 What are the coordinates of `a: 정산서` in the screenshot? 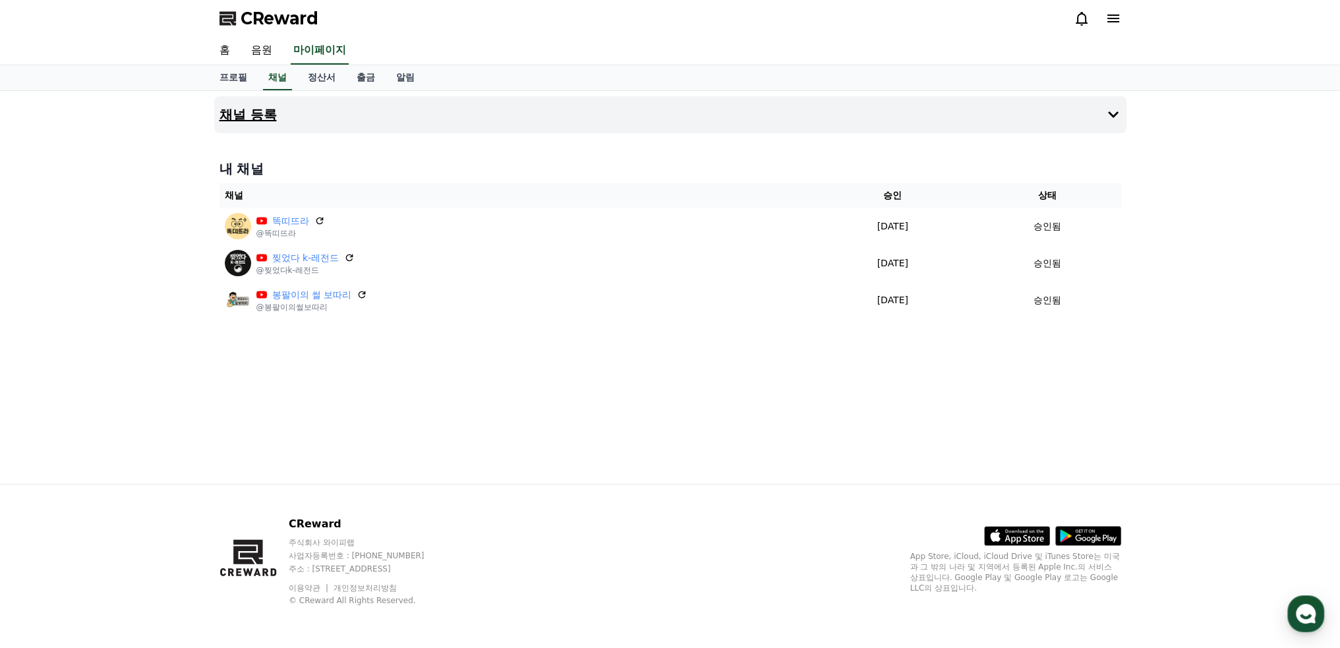 It's located at (322, 78).